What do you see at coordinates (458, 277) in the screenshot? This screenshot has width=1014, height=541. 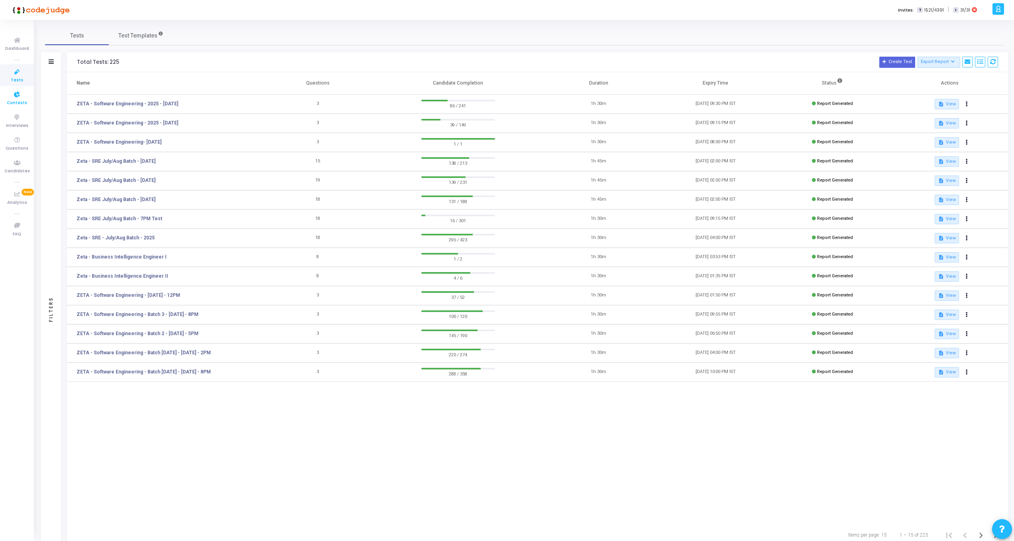 I see `span: 4 / 6` at bounding box center [458, 277].